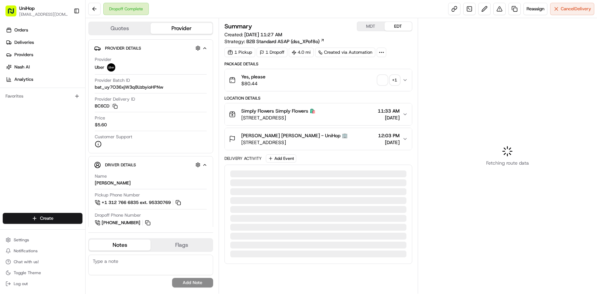 The image size is (597, 294). What do you see at coordinates (388, 135) in the screenshot?
I see `span: 12:03 PM` at bounding box center [388, 135].